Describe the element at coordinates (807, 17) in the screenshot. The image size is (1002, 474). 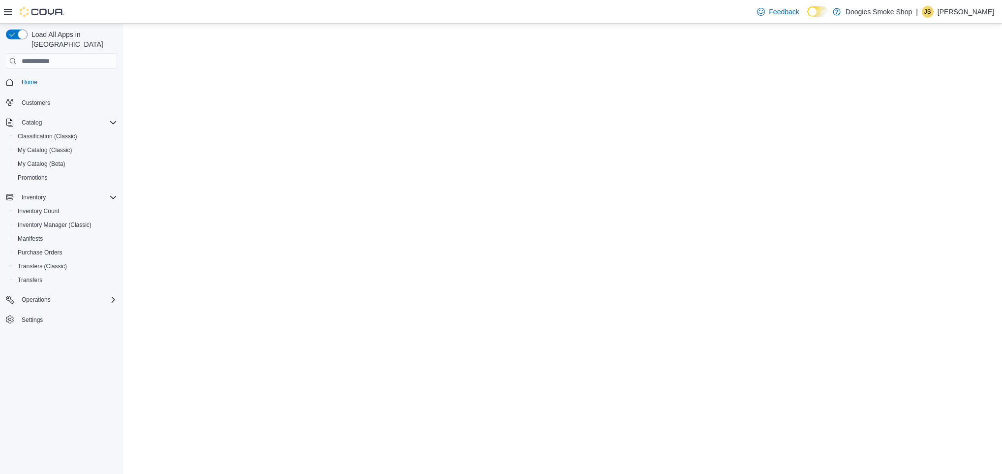
I see `span: Dark Mode` at that location.